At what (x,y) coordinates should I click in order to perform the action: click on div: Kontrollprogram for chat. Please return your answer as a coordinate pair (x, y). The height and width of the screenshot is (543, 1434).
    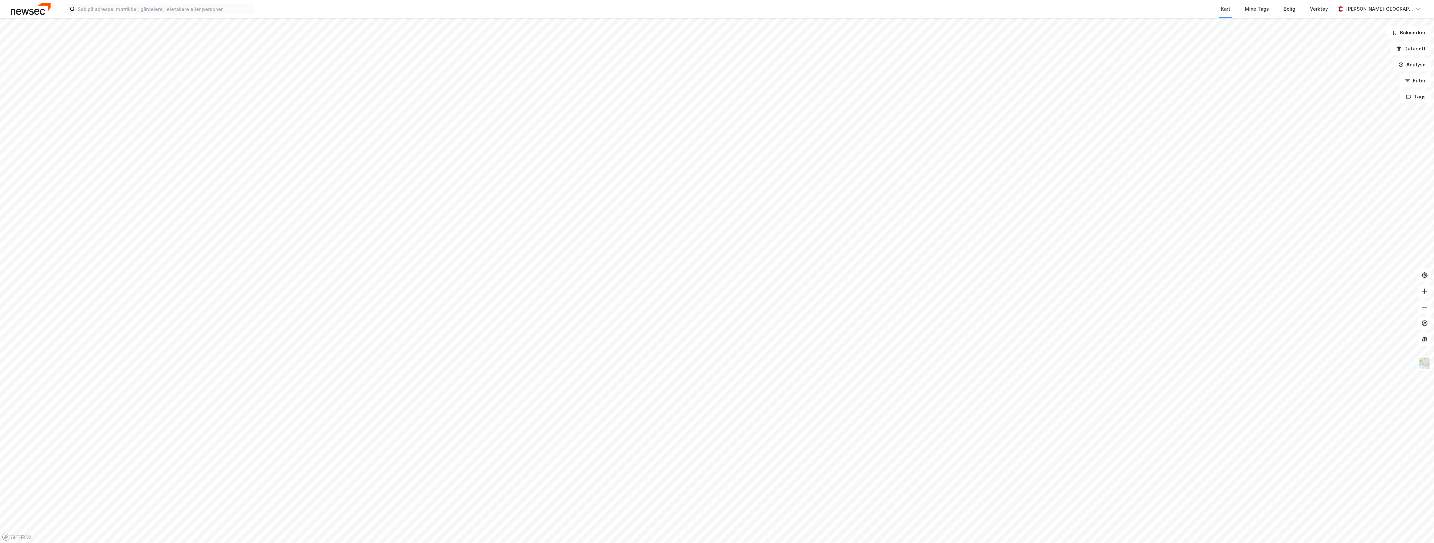
    Looking at the image, I should click on (1417, 527).